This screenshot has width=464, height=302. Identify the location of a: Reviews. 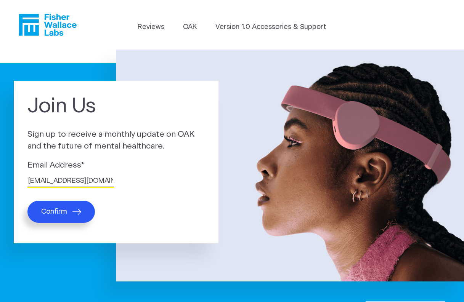
(151, 27).